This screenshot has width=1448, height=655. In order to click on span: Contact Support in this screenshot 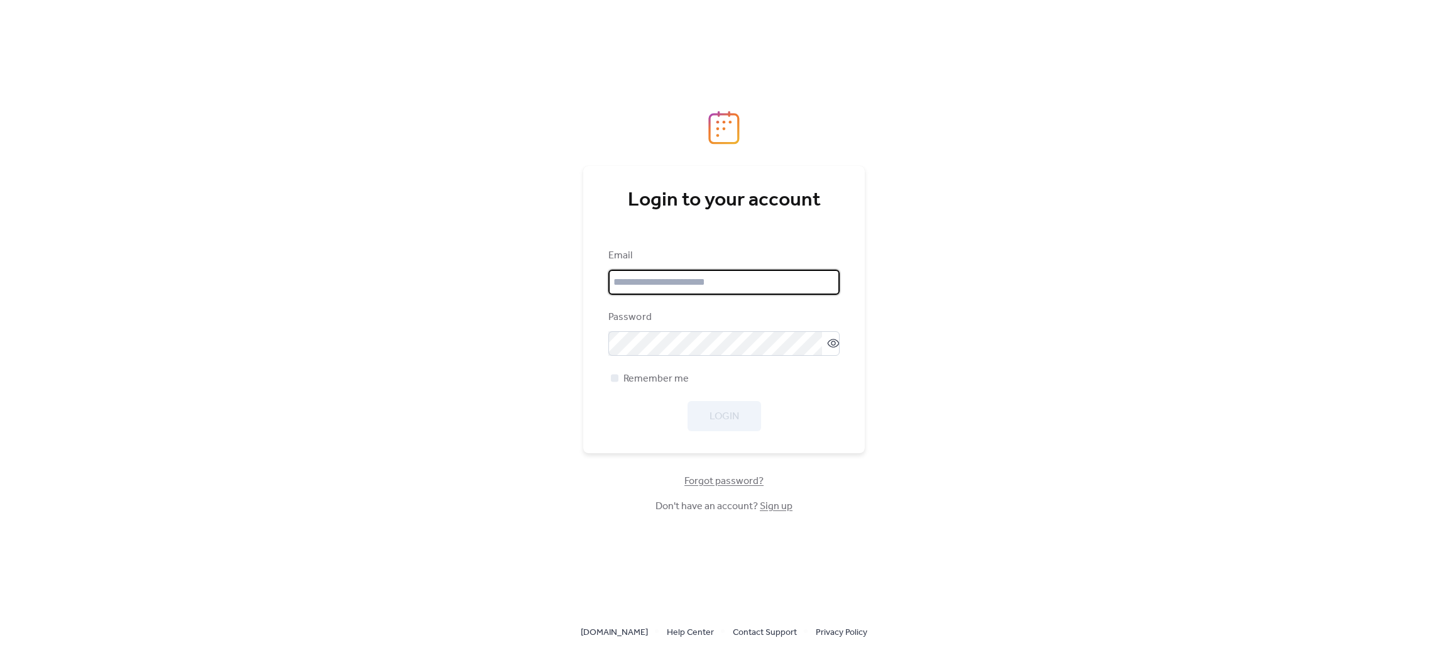, I will do `click(765, 633)`.